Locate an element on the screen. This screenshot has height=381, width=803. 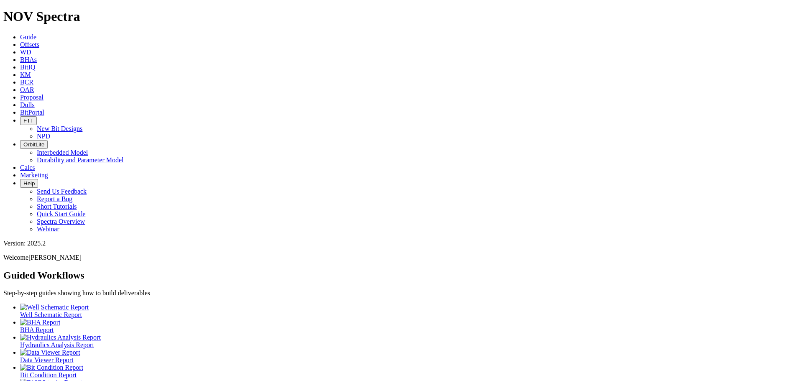
a: Bit Condition Report Bit Condition Report is located at coordinates (410, 371).